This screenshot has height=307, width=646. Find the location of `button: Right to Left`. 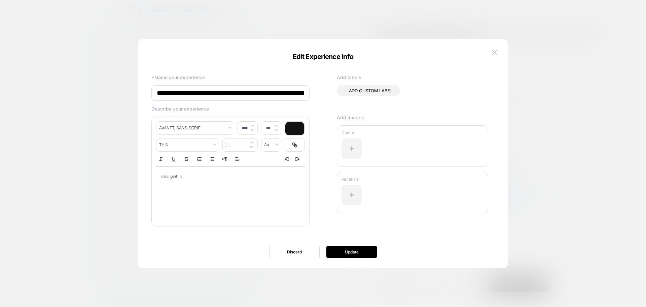

button: Right to Left is located at coordinates (225, 159).